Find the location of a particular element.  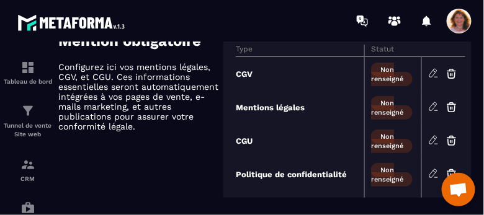

td: Mentions légales is located at coordinates (300, 107).